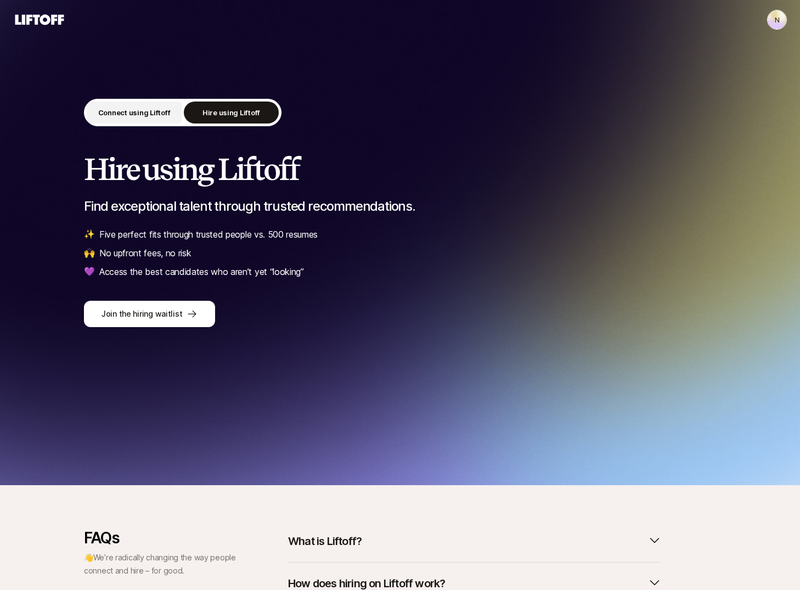 The height and width of the screenshot is (590, 800). I want to click on p: What is Liftoff?, so click(325, 541).